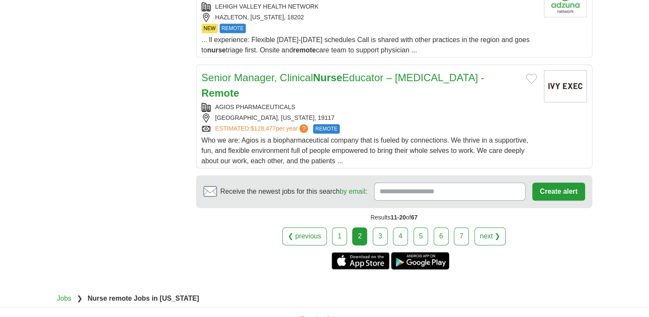 The image size is (649, 317). I want to click on a: Get the Android app, so click(420, 260).